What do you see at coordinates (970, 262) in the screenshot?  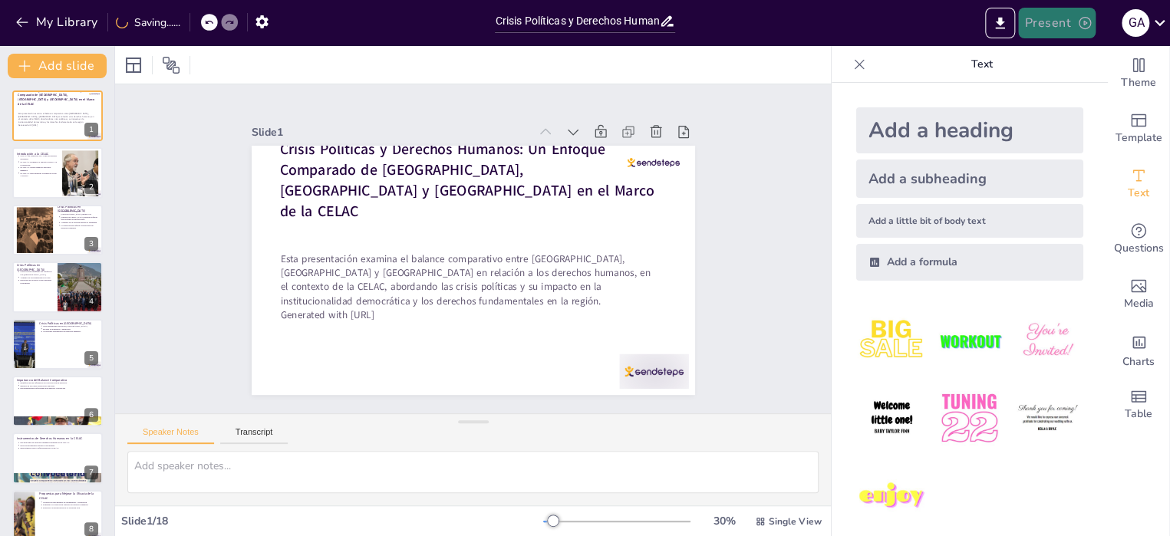 I see `div: Add a formula` at bounding box center [970, 262].